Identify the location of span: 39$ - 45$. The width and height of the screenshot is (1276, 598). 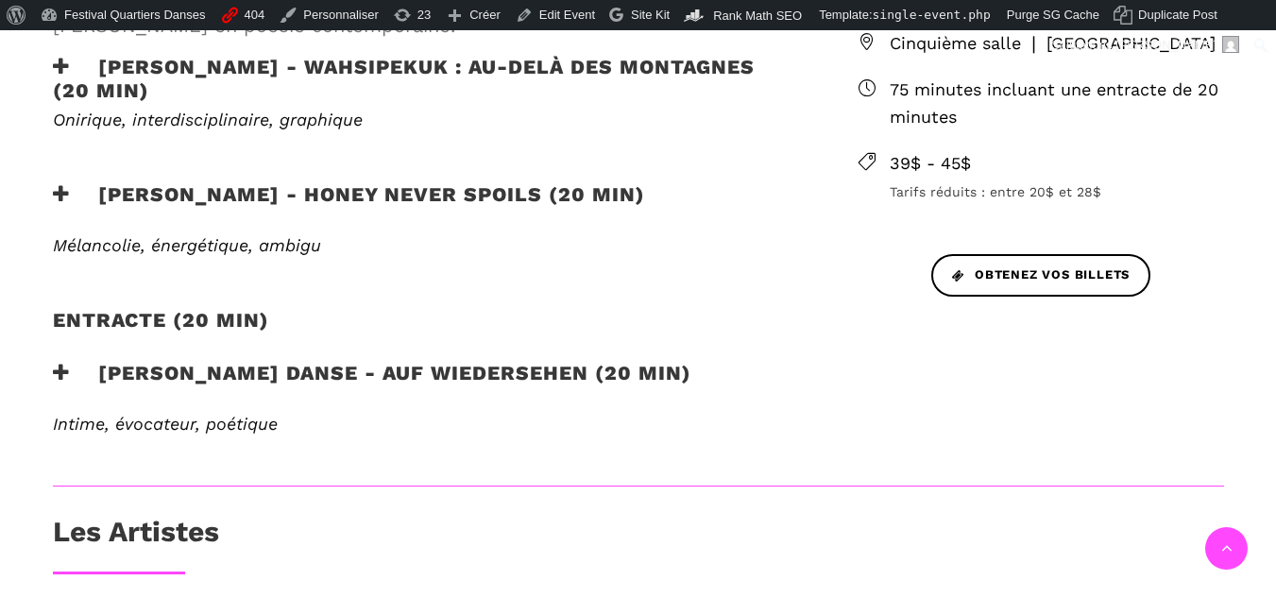
(1057, 163).